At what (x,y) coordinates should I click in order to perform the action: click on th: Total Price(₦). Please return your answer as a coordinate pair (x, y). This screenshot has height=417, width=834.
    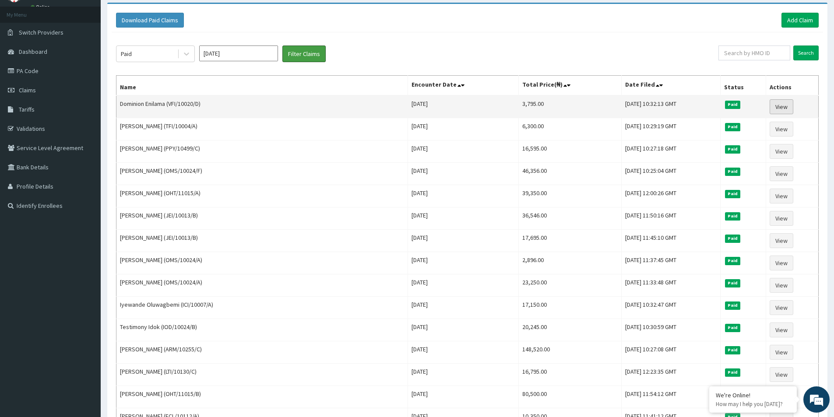
    Looking at the image, I should click on (570, 86).